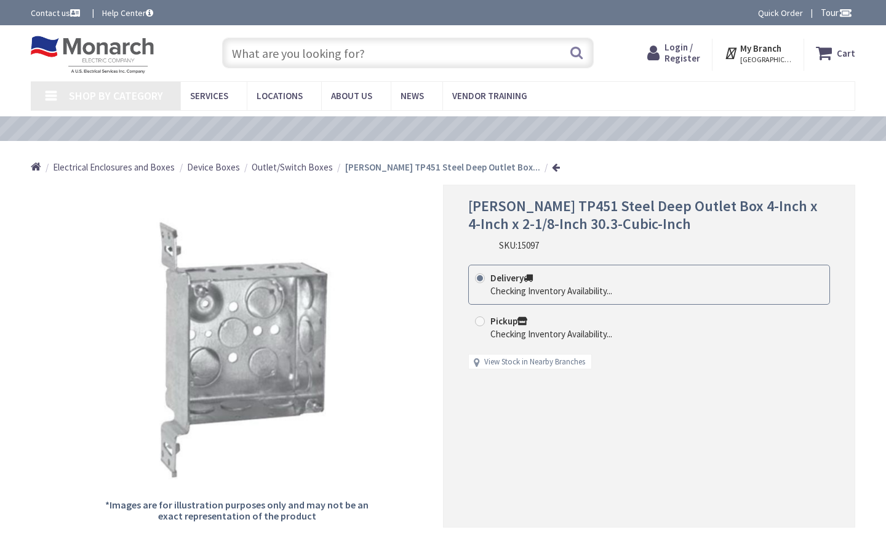 This screenshot has height=554, width=886. Describe the element at coordinates (279, 95) in the screenshot. I see `span: Locations` at that location.